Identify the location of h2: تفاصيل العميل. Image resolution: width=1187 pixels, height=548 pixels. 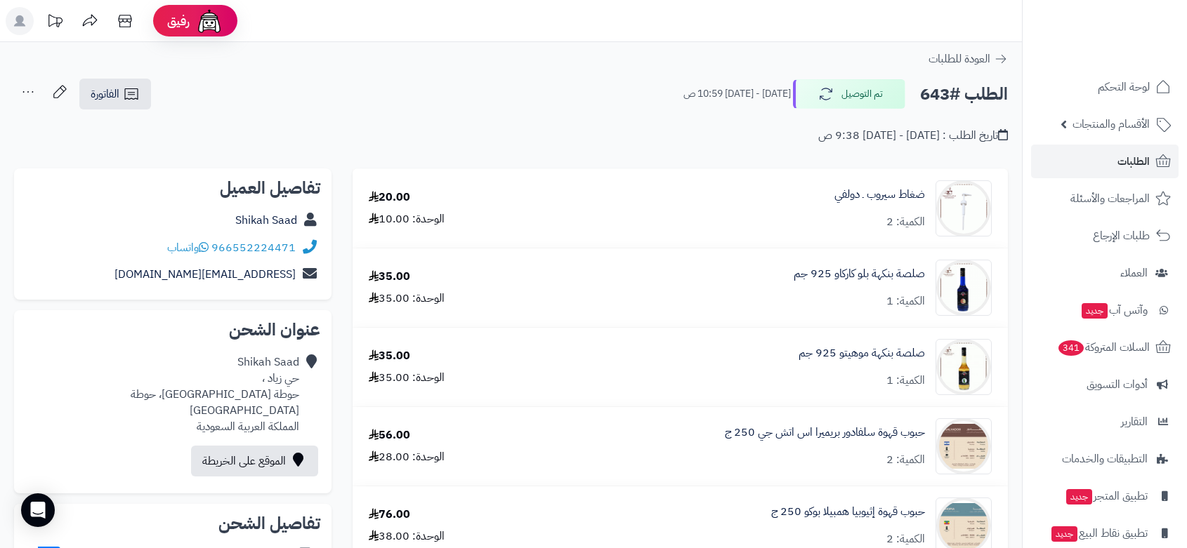
(173, 188).